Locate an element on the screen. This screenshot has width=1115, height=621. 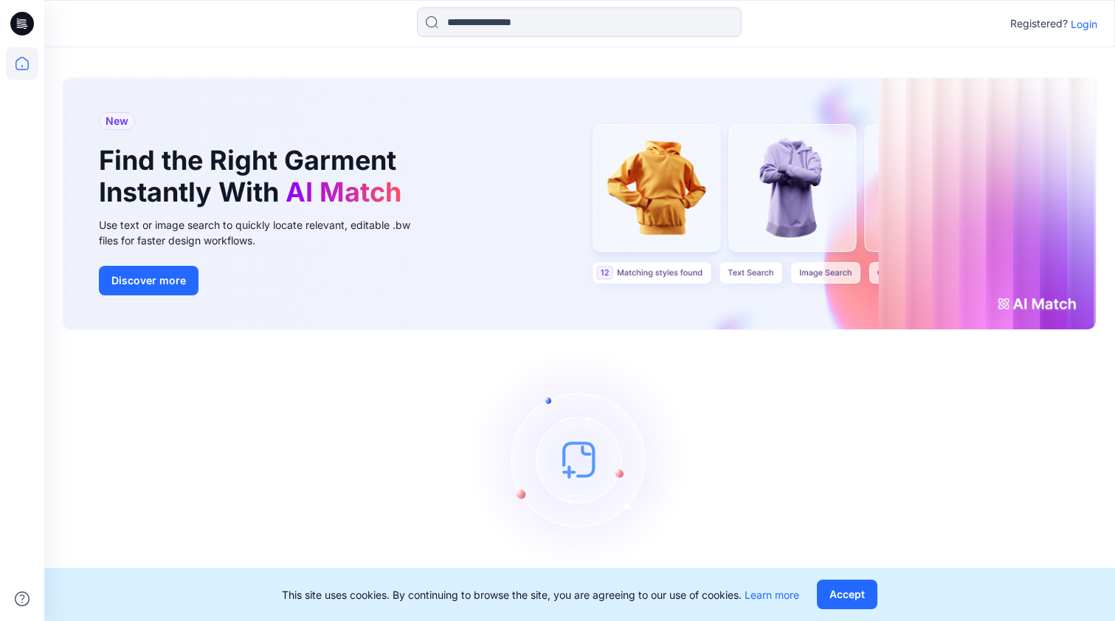
button: Accept is located at coordinates (847, 594).